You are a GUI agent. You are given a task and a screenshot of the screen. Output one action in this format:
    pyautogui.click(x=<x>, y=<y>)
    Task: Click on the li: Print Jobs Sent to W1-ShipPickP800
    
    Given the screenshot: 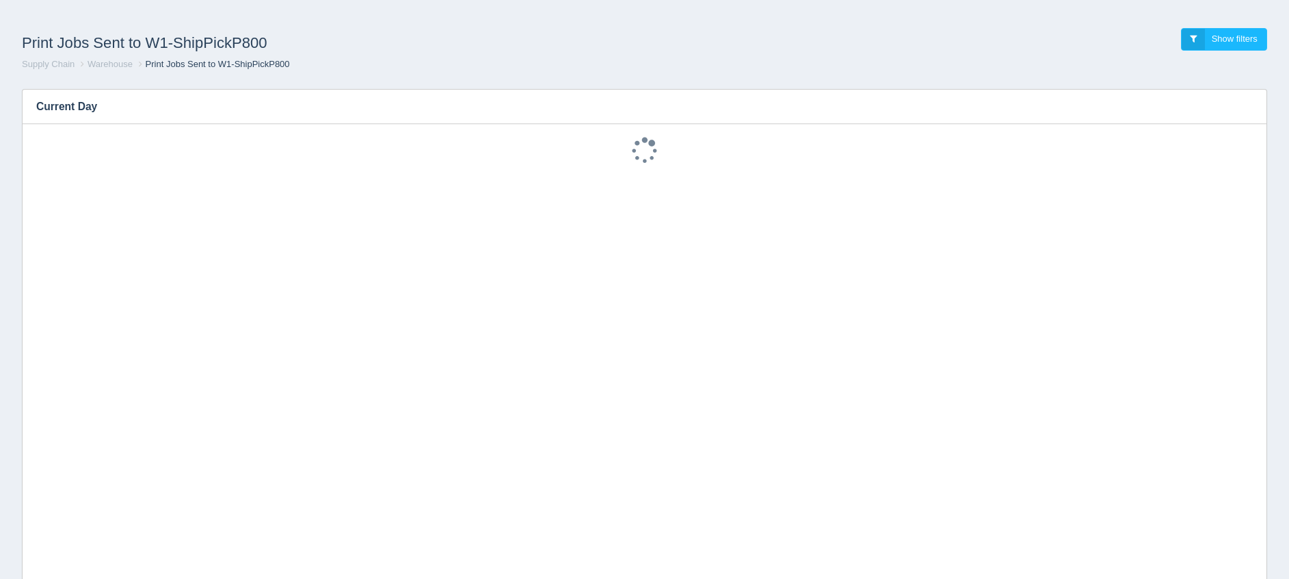 What is the action you would take?
    pyautogui.click(x=213, y=64)
    